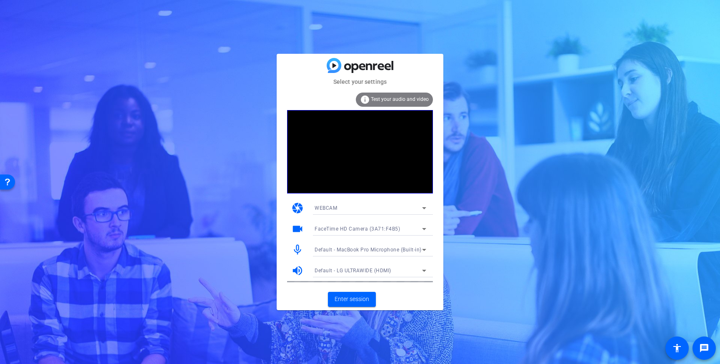 The height and width of the screenshot is (364, 720). I want to click on img: blue-gradient.svg, so click(360, 65).